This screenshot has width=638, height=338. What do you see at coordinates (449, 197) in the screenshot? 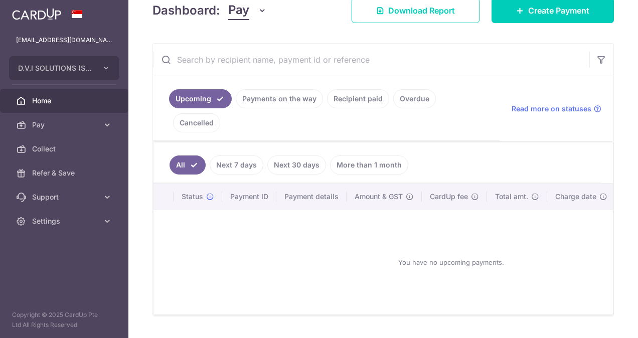
I see `span: CardUp fee` at bounding box center [449, 197].